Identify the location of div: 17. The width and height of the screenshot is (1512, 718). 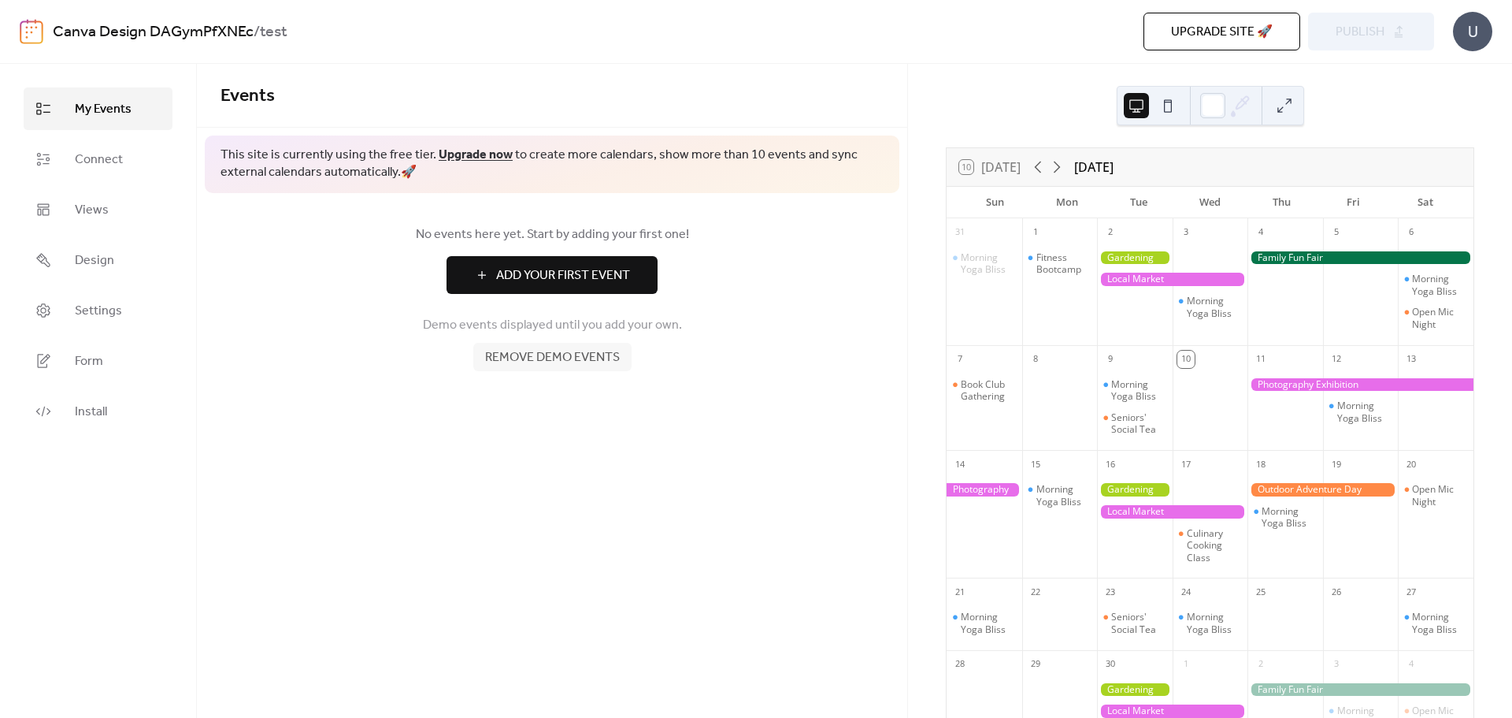
(1186, 464).